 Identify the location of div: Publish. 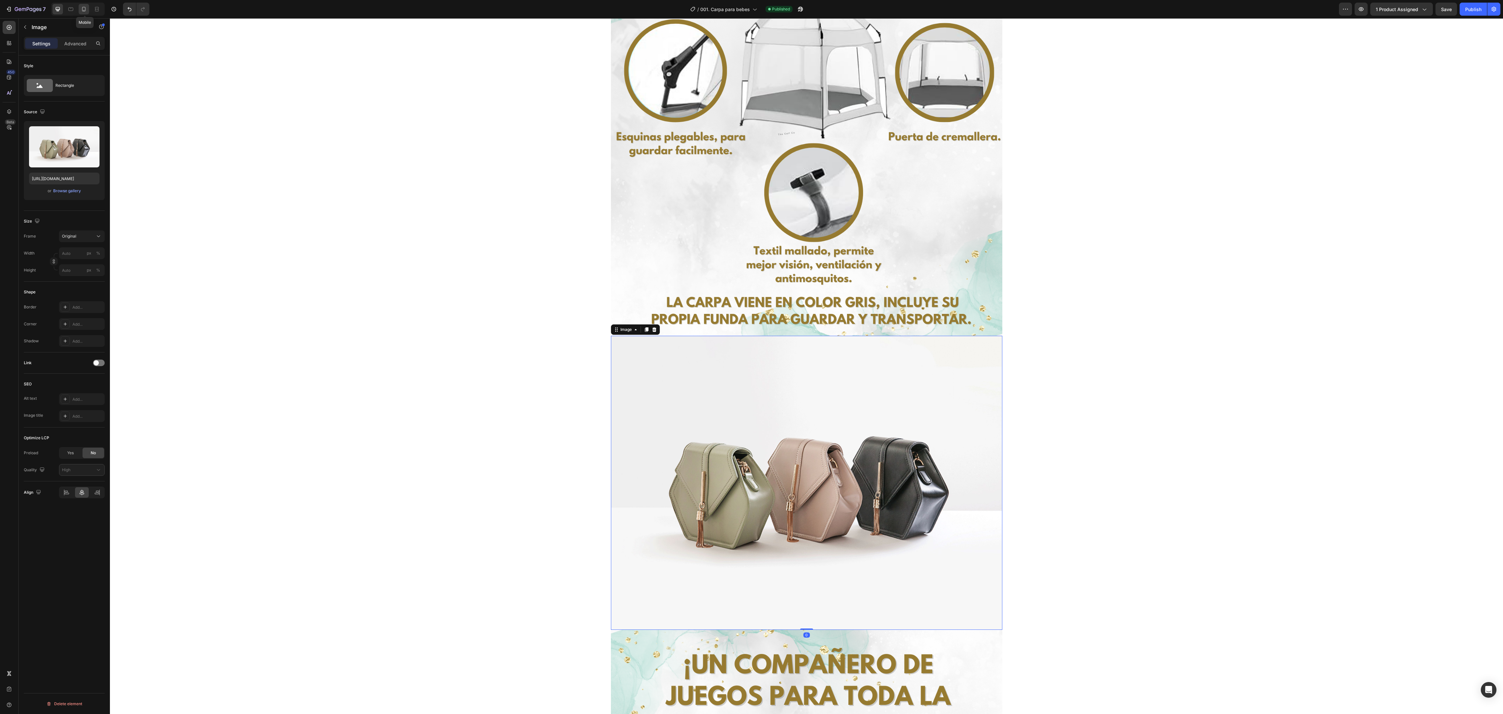
(1473, 9).